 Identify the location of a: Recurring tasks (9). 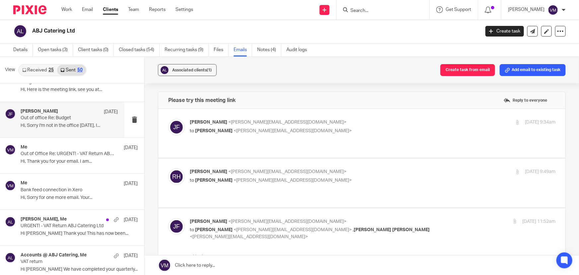
(187, 50).